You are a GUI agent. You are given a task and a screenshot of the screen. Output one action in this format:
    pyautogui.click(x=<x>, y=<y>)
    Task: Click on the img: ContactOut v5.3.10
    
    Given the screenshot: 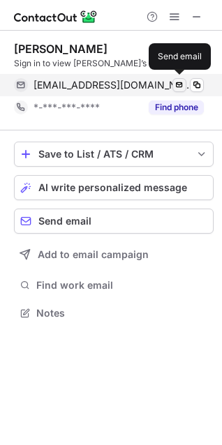 What is the action you would take?
    pyautogui.click(x=56, y=17)
    